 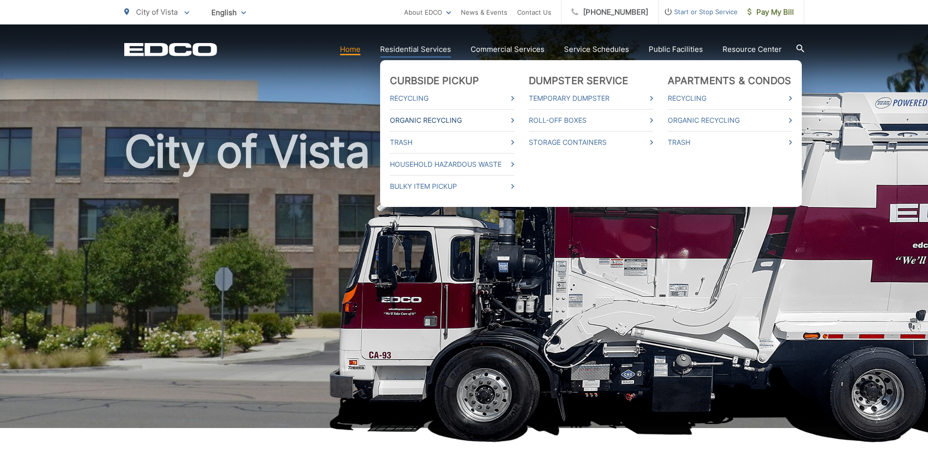 I want to click on a: Curbside Pickup, so click(x=434, y=81).